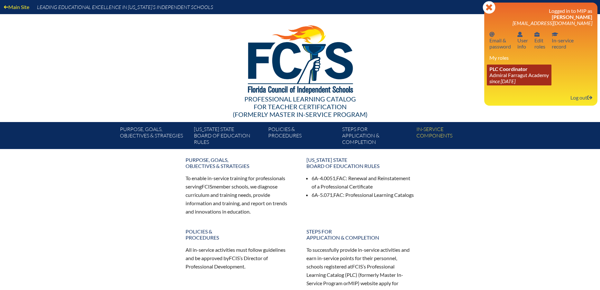  What do you see at coordinates (239, 258) in the screenshot?
I see `p: All in-service activities must follow guidelines and be approved by ’s Director of Professional D...` at bounding box center [239, 258].